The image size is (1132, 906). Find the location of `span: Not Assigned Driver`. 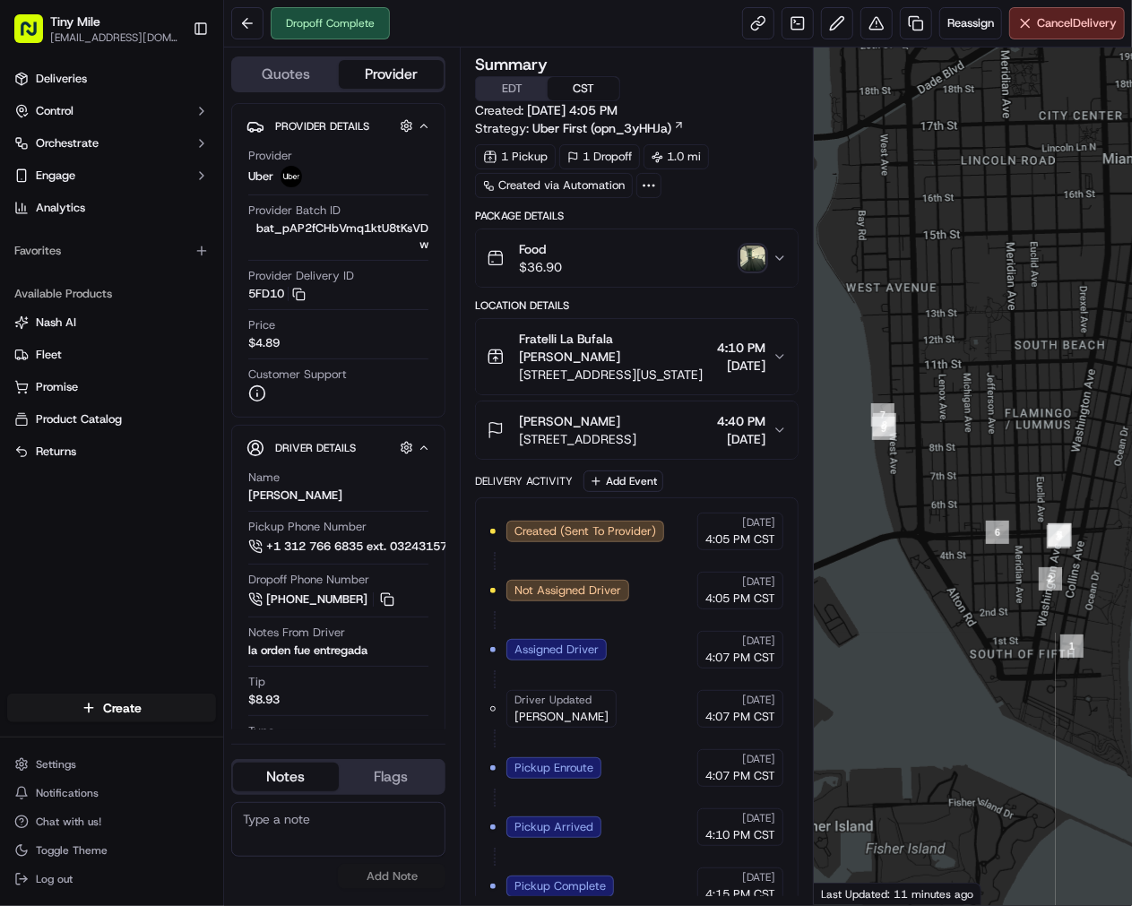

span: Not Assigned Driver is located at coordinates (567, 590).